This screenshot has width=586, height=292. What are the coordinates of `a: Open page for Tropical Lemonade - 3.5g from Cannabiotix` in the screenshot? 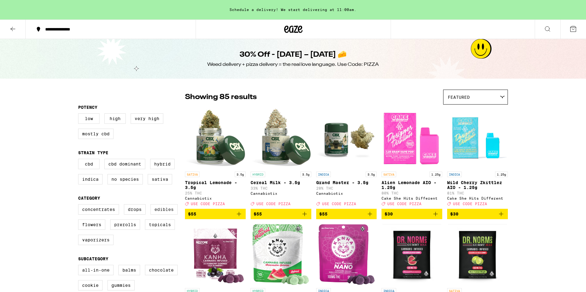 It's located at (215, 158).